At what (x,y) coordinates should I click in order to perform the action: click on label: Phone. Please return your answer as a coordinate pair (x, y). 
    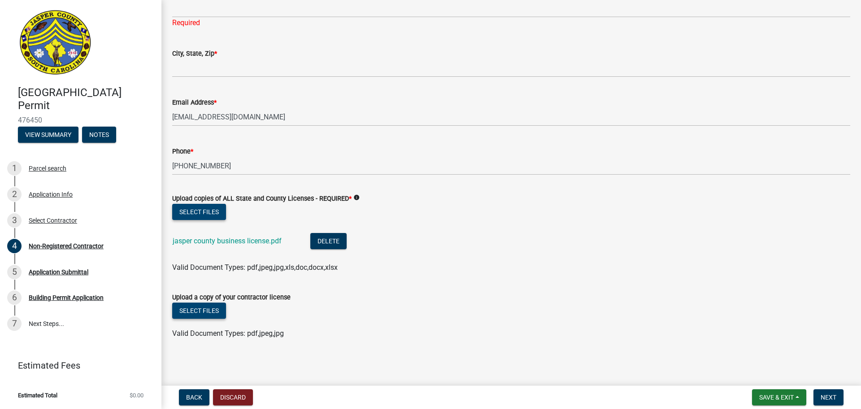
    Looking at the image, I should click on (183, 152).